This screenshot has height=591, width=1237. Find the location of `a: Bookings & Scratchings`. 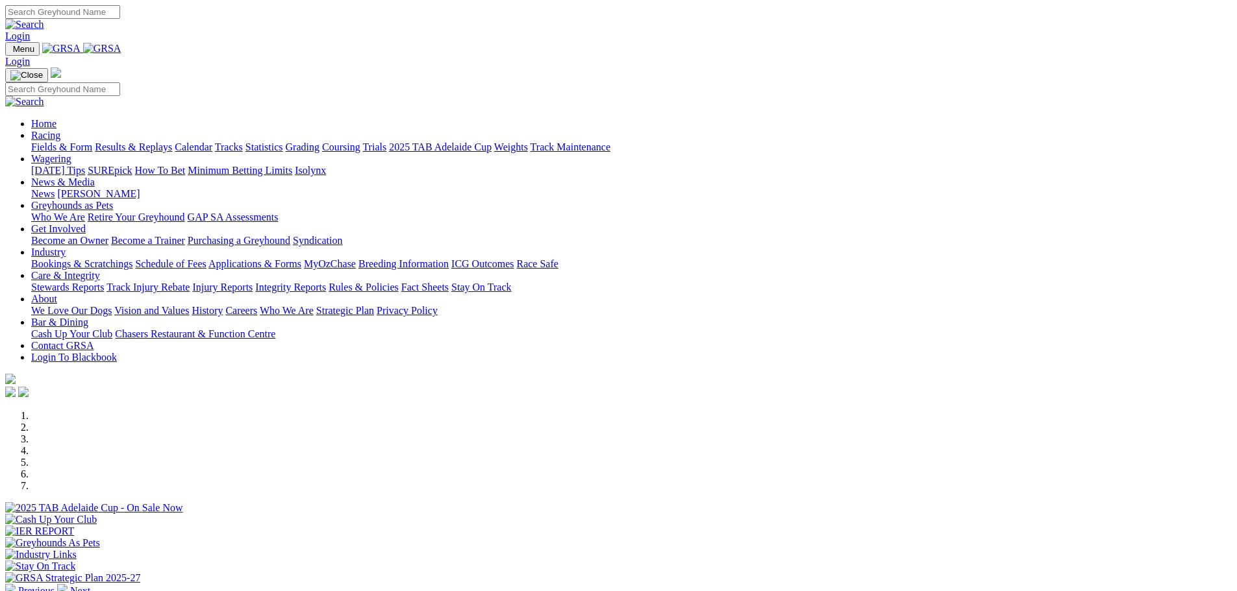

a: Bookings & Scratchings is located at coordinates (82, 264).